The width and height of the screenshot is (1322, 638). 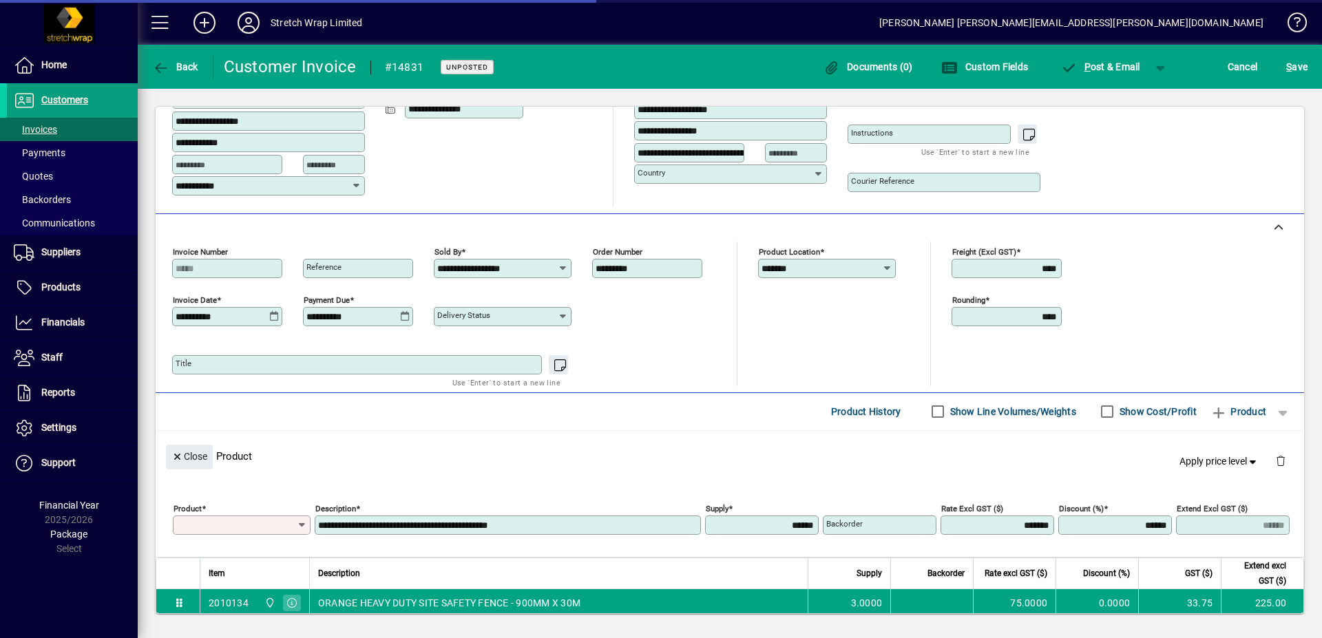 What do you see at coordinates (946, 574) in the screenshot?
I see `span: Backorder` at bounding box center [946, 574].